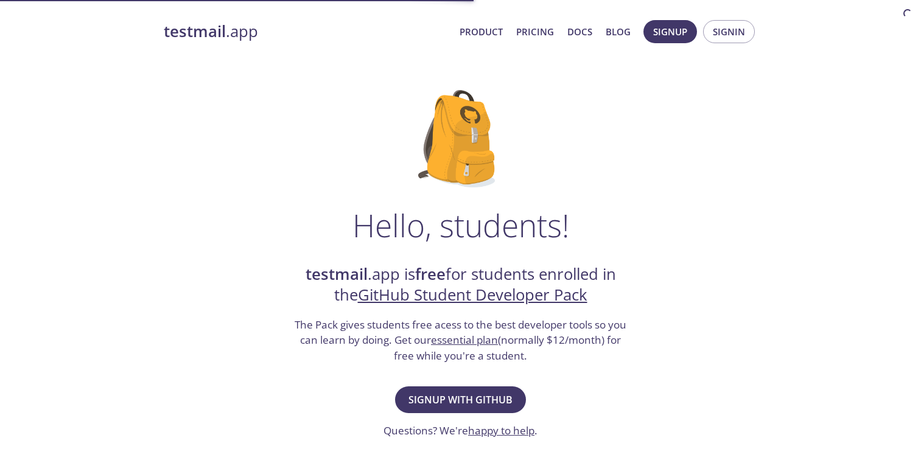 Image resolution: width=921 pixels, height=449 pixels. What do you see at coordinates (461, 225) in the screenshot?
I see `h1: Hello, students!` at bounding box center [461, 225].